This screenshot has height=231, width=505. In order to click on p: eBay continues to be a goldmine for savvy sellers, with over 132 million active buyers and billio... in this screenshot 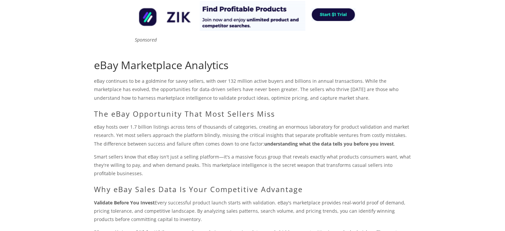, I will do `click(253, 89)`.